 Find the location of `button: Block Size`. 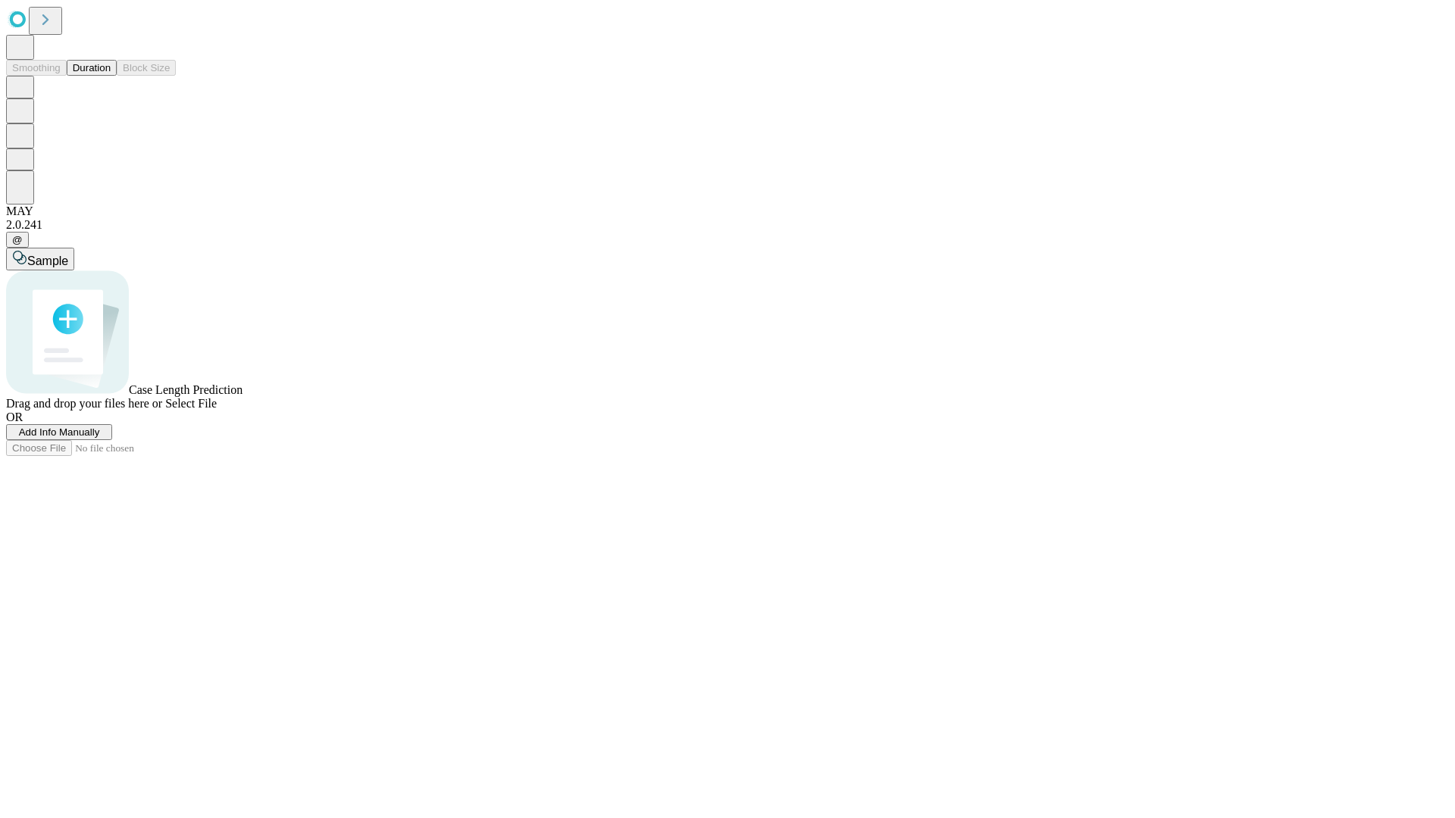

button: Block Size is located at coordinates (146, 67).